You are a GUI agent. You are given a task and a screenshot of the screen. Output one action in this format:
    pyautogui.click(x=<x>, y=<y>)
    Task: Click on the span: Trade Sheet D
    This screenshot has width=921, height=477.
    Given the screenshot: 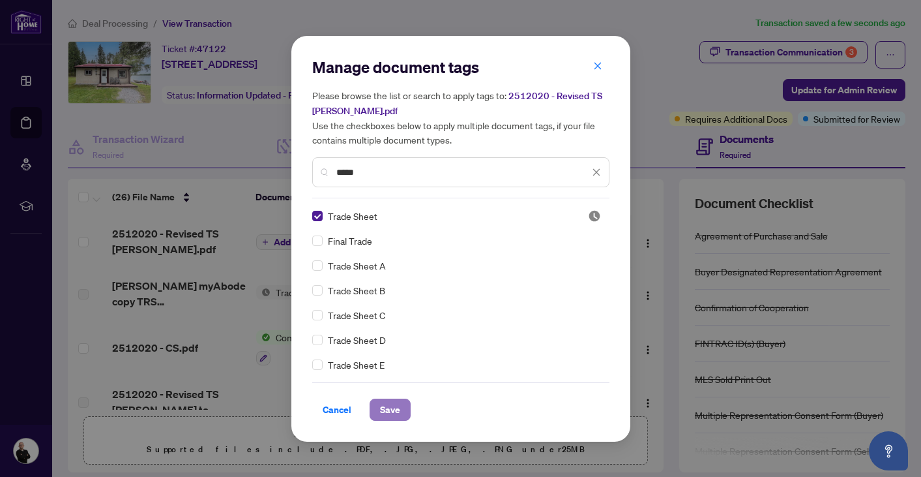 What is the action you would take?
    pyautogui.click(x=357, y=340)
    